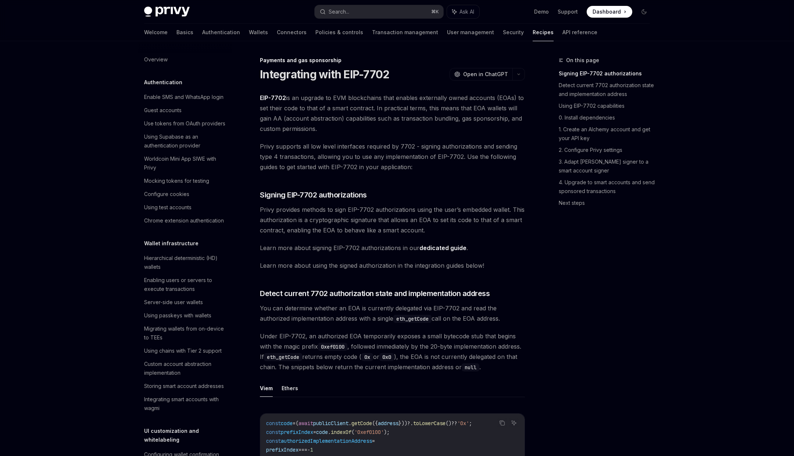  I want to click on span: authorizedImplementationAddress, so click(327, 441).